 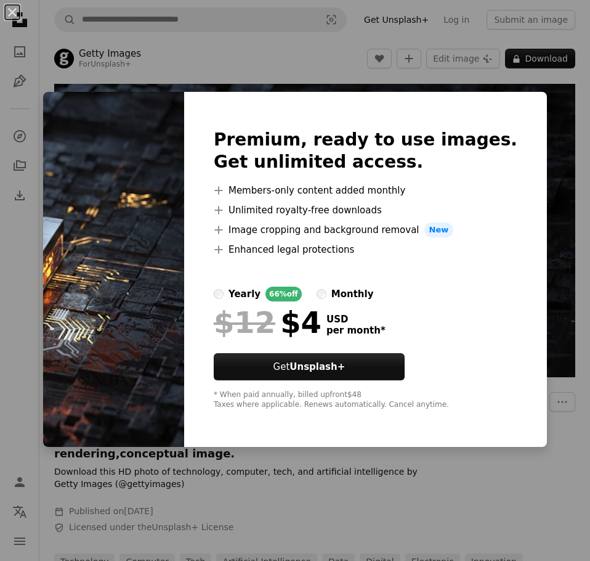 I want to click on span: per month *, so click(x=356, y=330).